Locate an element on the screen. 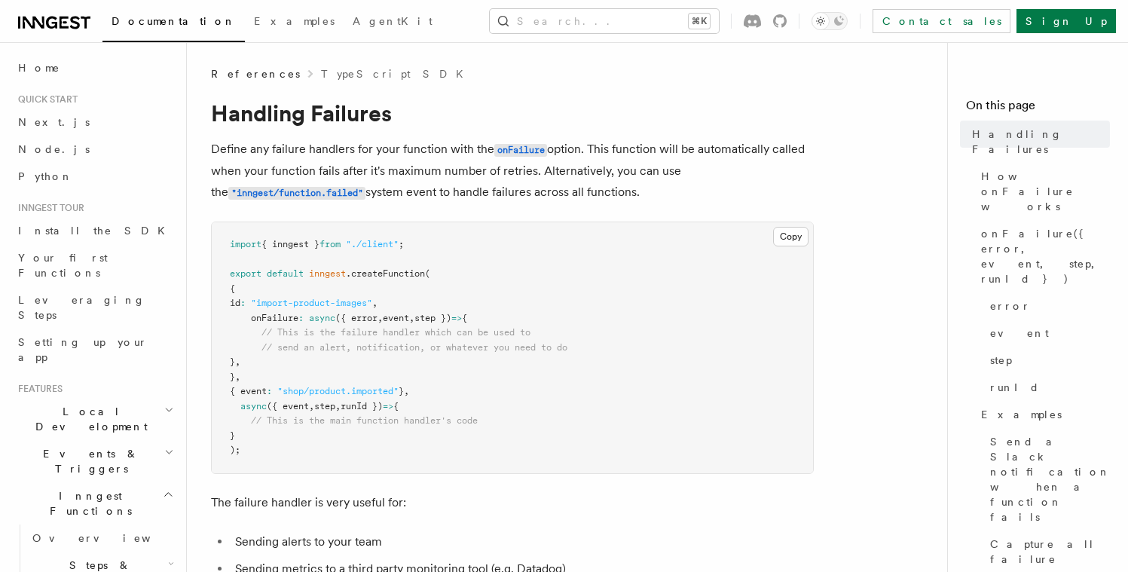 Image resolution: width=1128 pixels, height=572 pixels. span: Your first Functions is located at coordinates (63, 265).